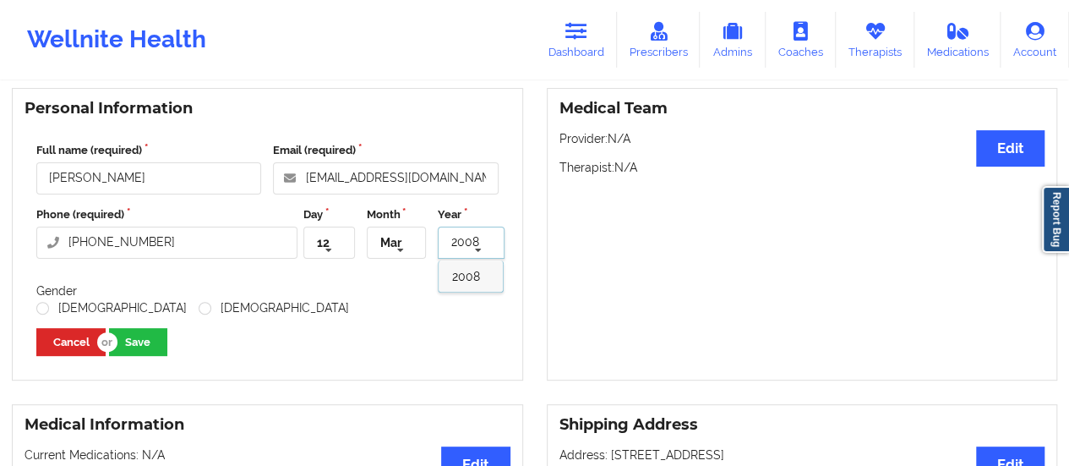 This screenshot has height=466, width=1069. I want to click on button: Edit, so click(1010, 148).